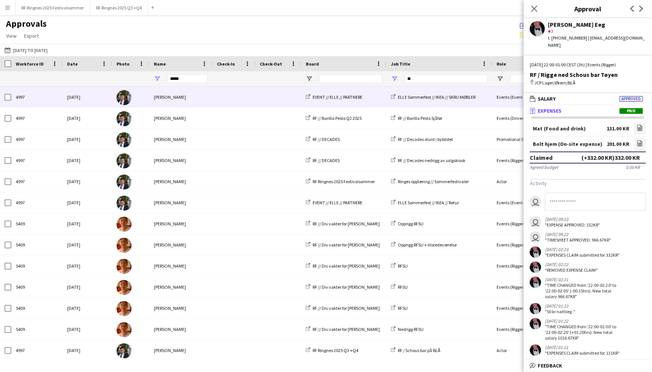 This screenshot has width=652, height=372. Describe the element at coordinates (588, 99) in the screenshot. I see `mat-expansion-panel-header: SalaryApproved` at that location.